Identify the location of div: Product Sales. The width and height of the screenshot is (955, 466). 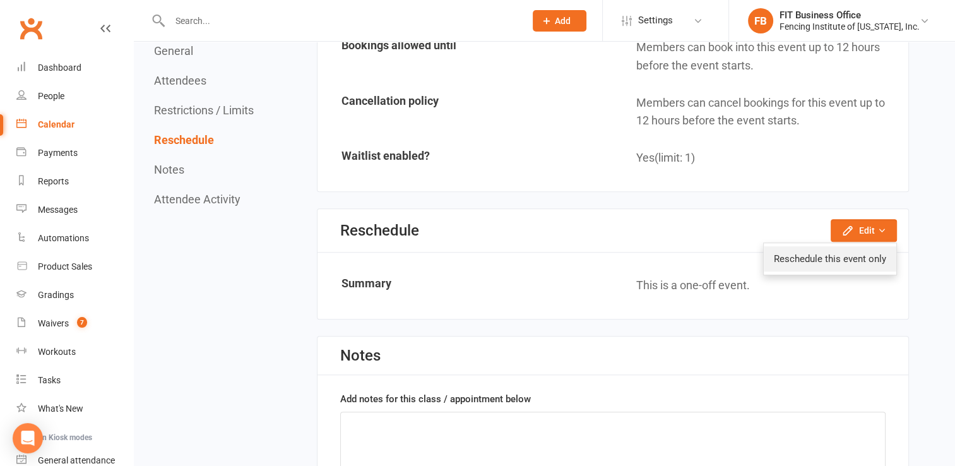
(65, 266).